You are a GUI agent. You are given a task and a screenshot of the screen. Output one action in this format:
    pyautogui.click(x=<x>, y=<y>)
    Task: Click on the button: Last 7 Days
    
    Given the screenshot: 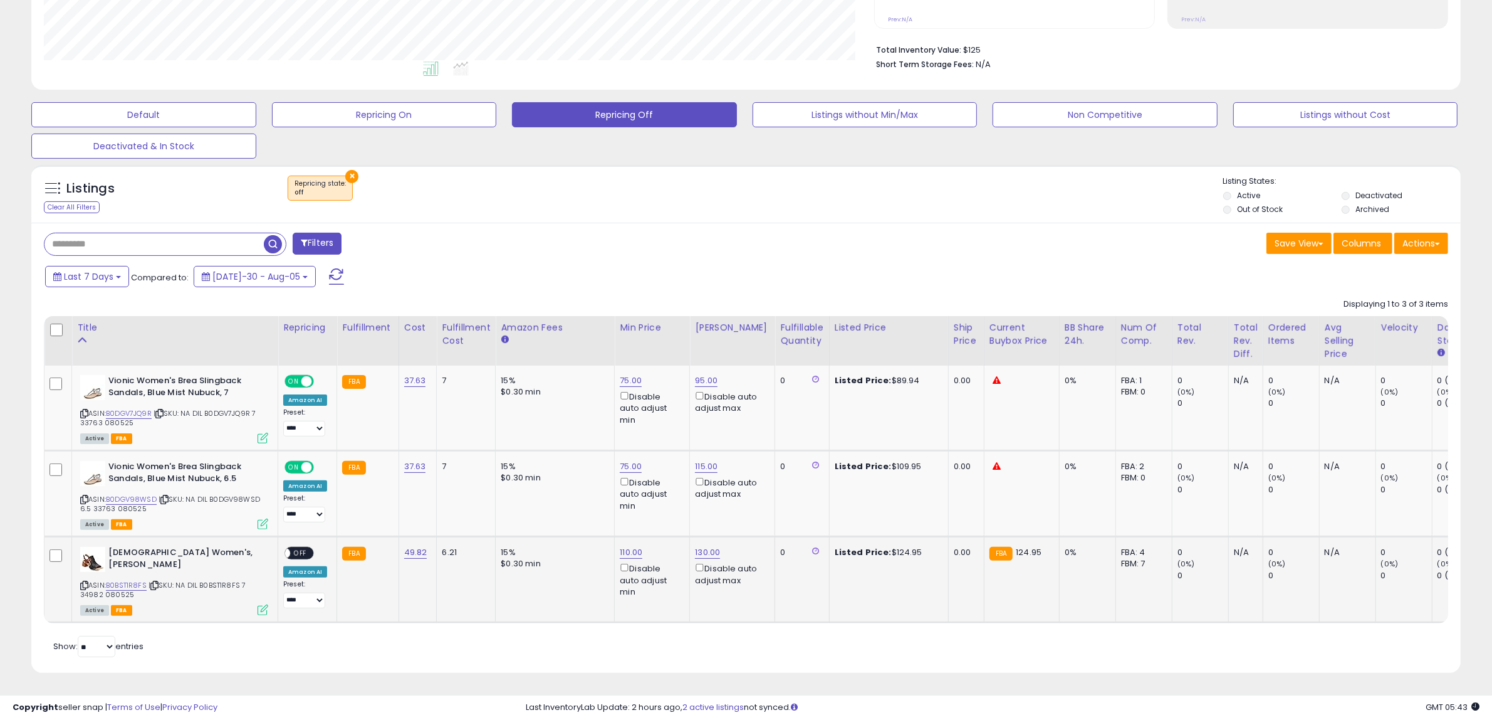 What is the action you would take?
    pyautogui.click(x=87, y=276)
    